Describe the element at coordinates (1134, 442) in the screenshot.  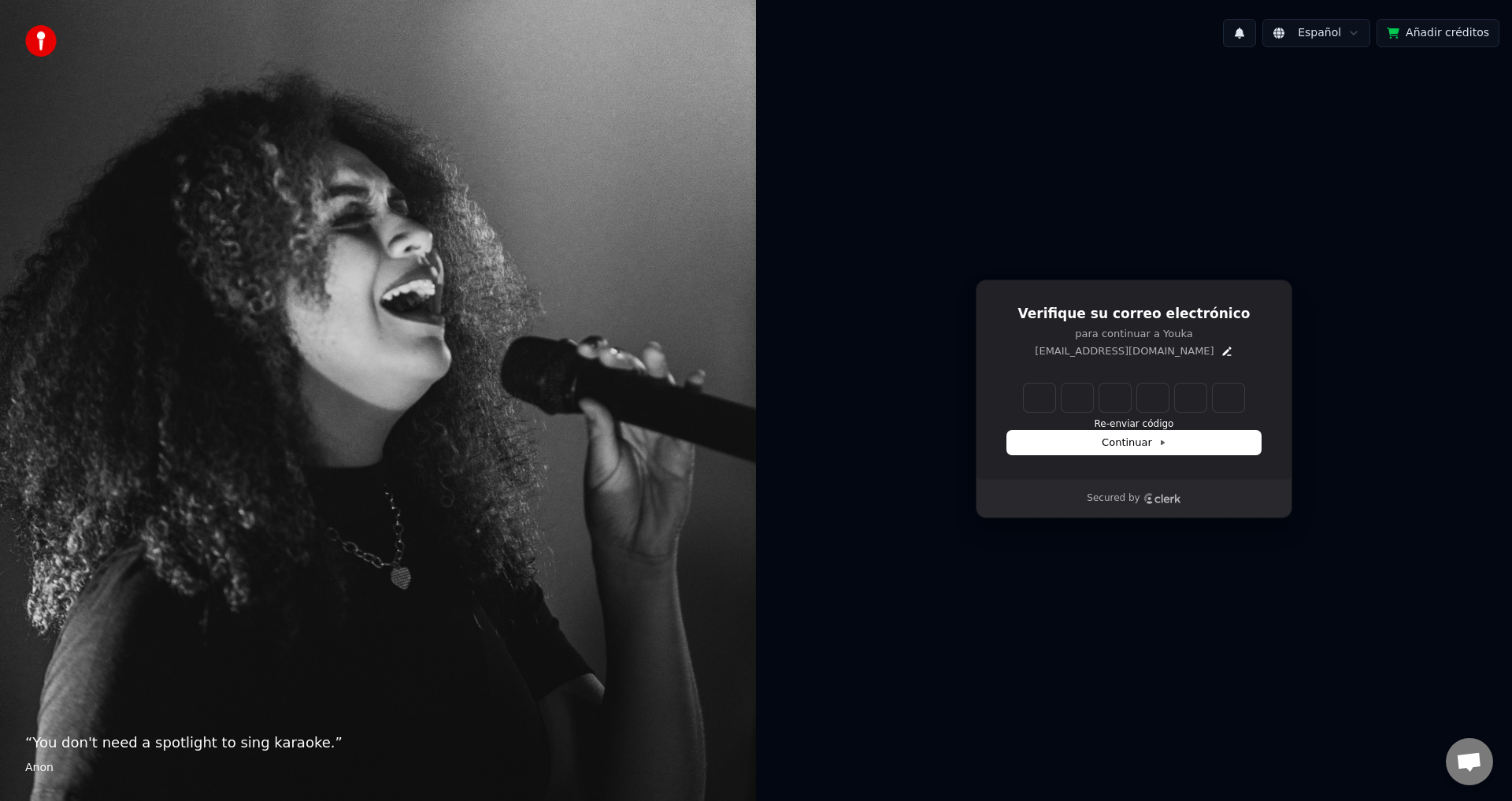
I see `button: Continuar` at that location.